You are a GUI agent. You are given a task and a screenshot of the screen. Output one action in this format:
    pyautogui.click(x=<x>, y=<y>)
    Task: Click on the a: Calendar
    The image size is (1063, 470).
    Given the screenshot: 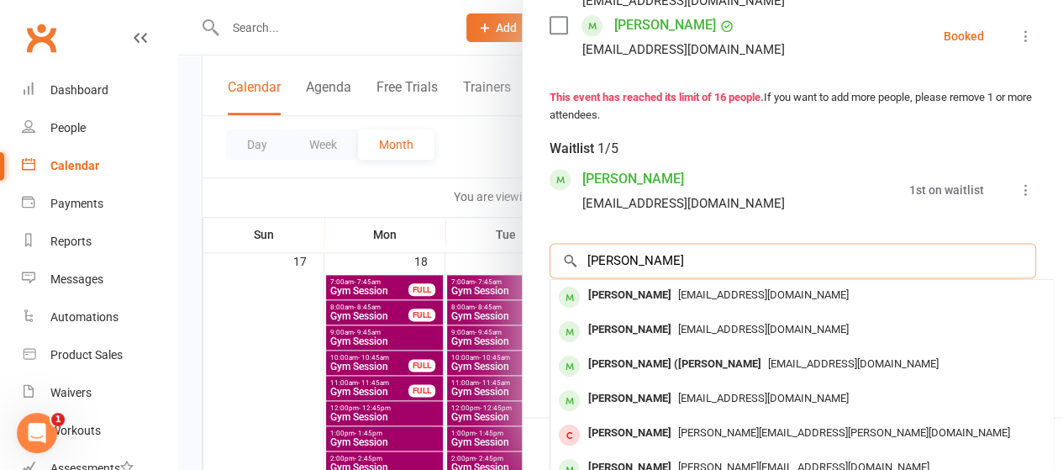 What is the action you would take?
    pyautogui.click(x=99, y=166)
    